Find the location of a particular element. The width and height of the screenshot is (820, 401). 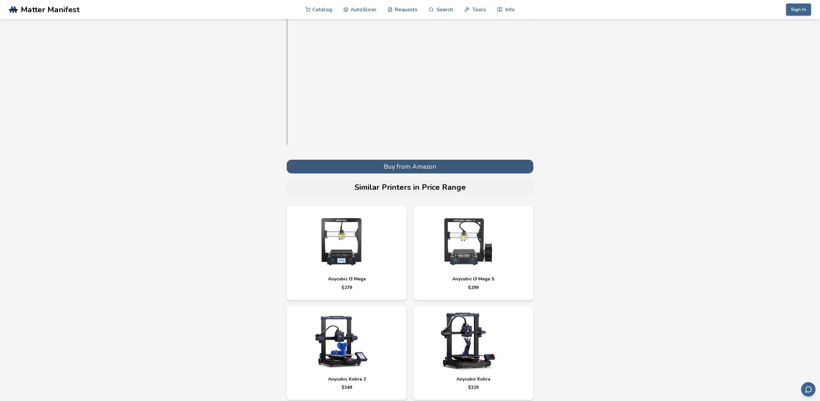

button: Buy from Amazon is located at coordinates (410, 166).